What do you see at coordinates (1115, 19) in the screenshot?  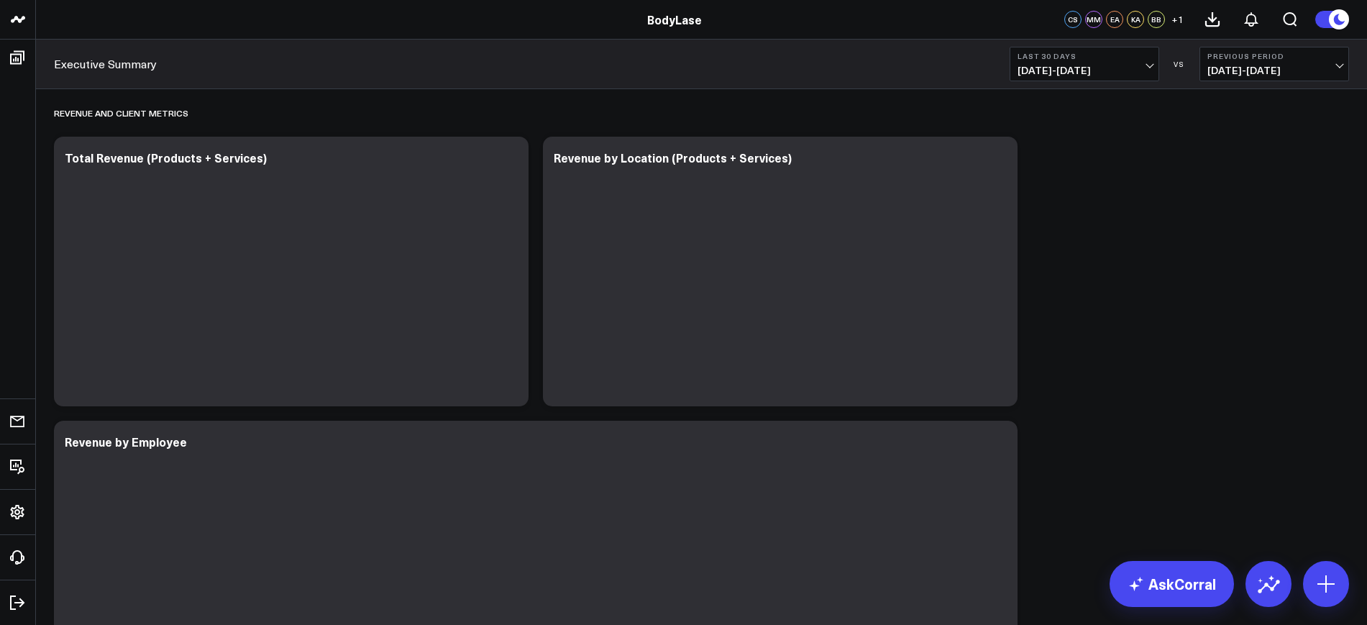 I see `div: EA` at bounding box center [1115, 19].